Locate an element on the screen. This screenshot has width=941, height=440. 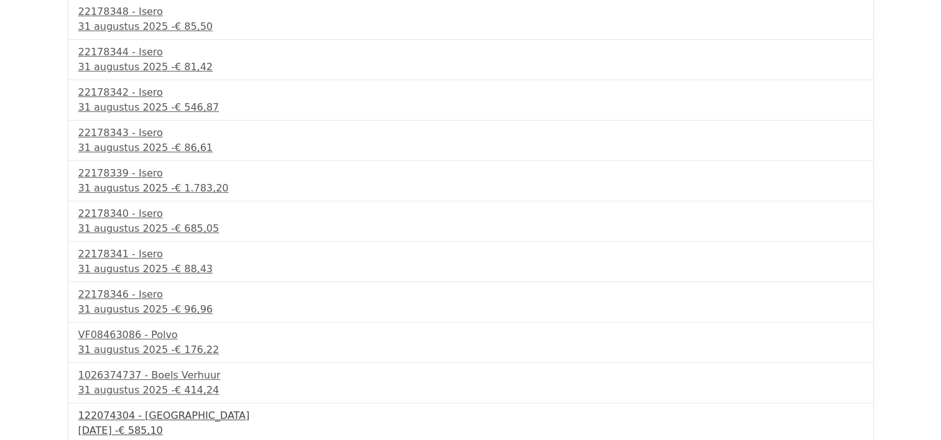
span: € 85,50 is located at coordinates (193, 26).